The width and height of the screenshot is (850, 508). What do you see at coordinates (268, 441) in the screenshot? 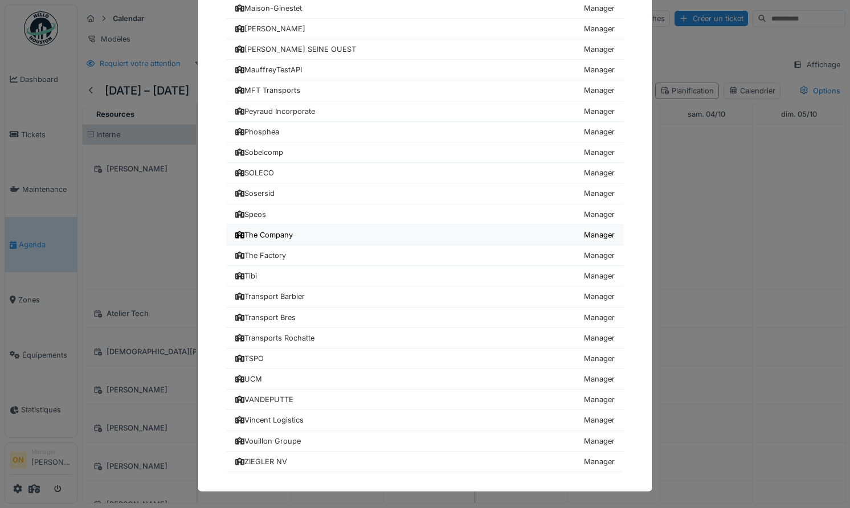
I see `div: Vouillon Groupe` at bounding box center [268, 441].